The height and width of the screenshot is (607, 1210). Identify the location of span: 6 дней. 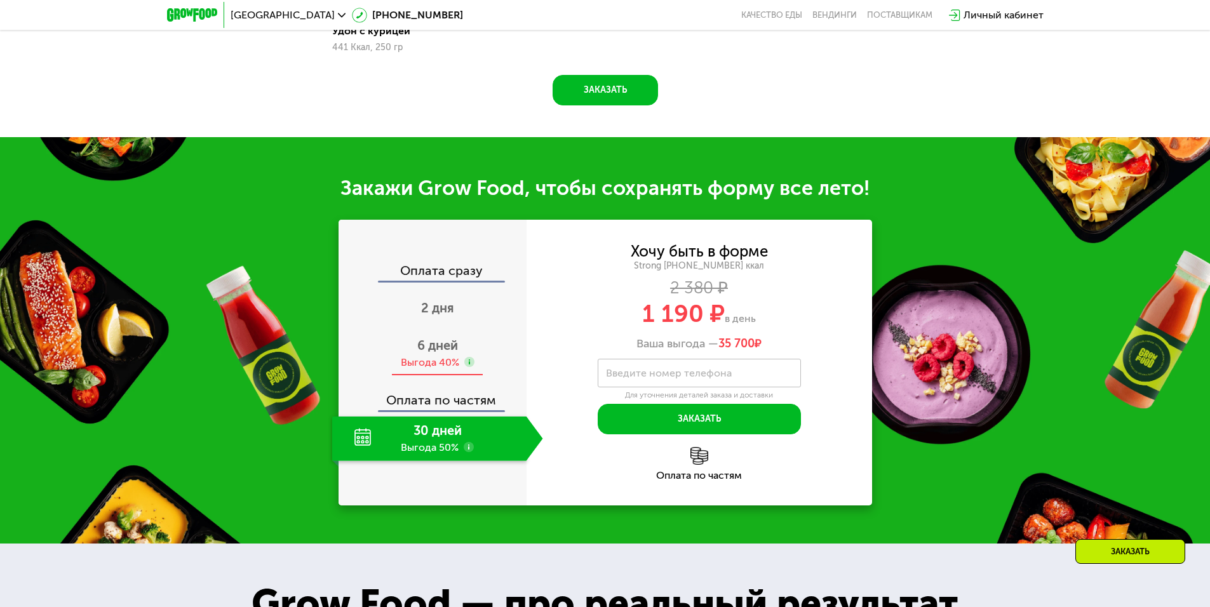
(438, 346).